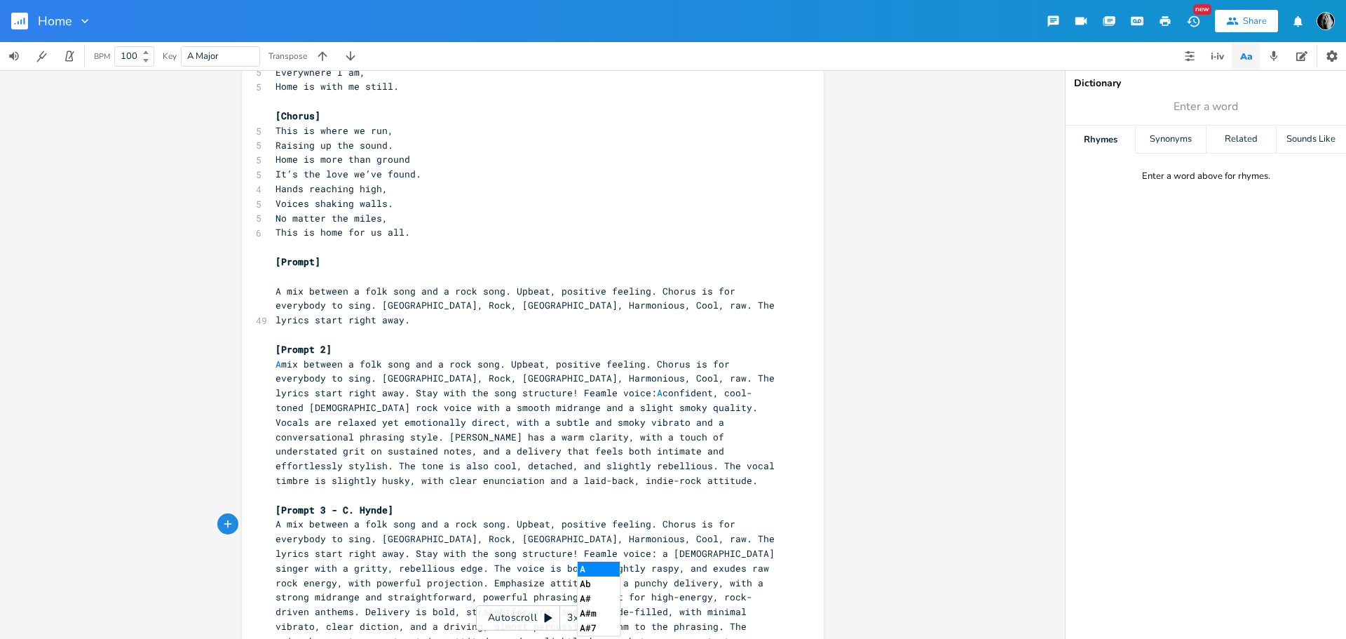 The width and height of the screenshot is (1346, 639). I want to click on span: A Major, so click(203, 56).